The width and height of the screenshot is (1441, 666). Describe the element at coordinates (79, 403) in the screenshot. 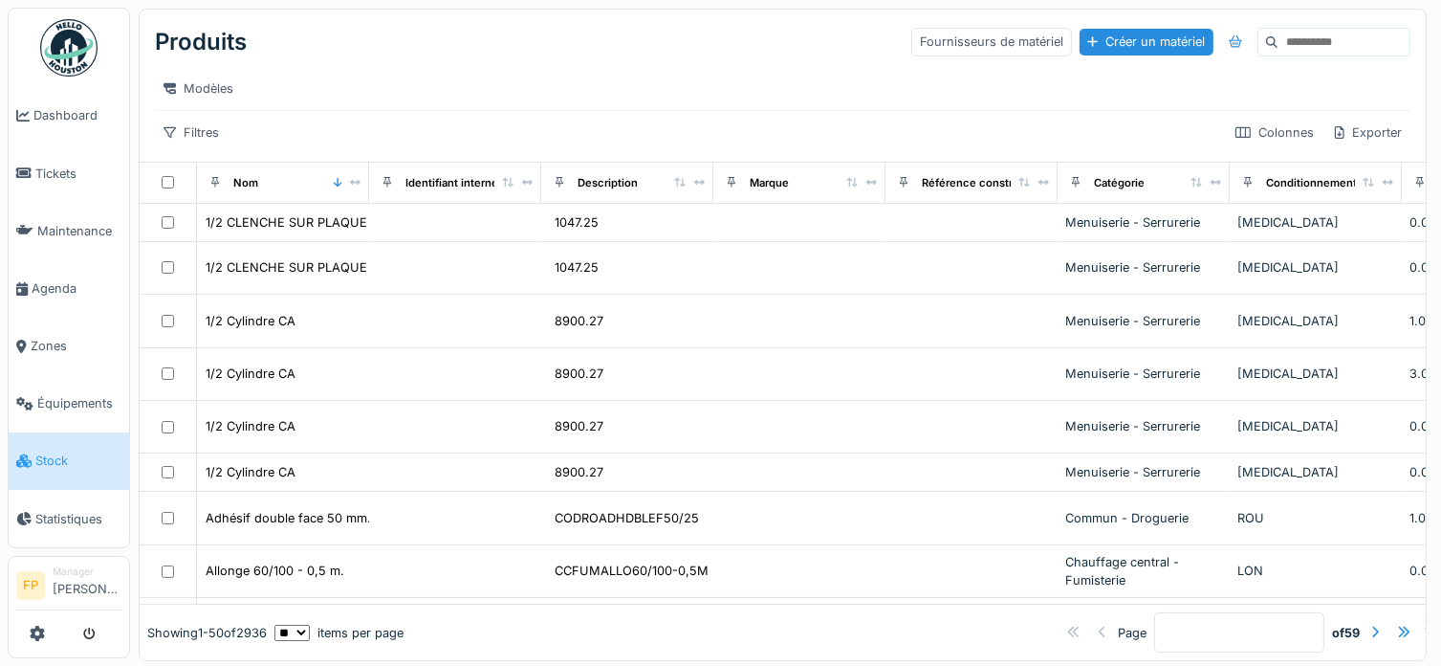

I see `span: Équipements` at that location.